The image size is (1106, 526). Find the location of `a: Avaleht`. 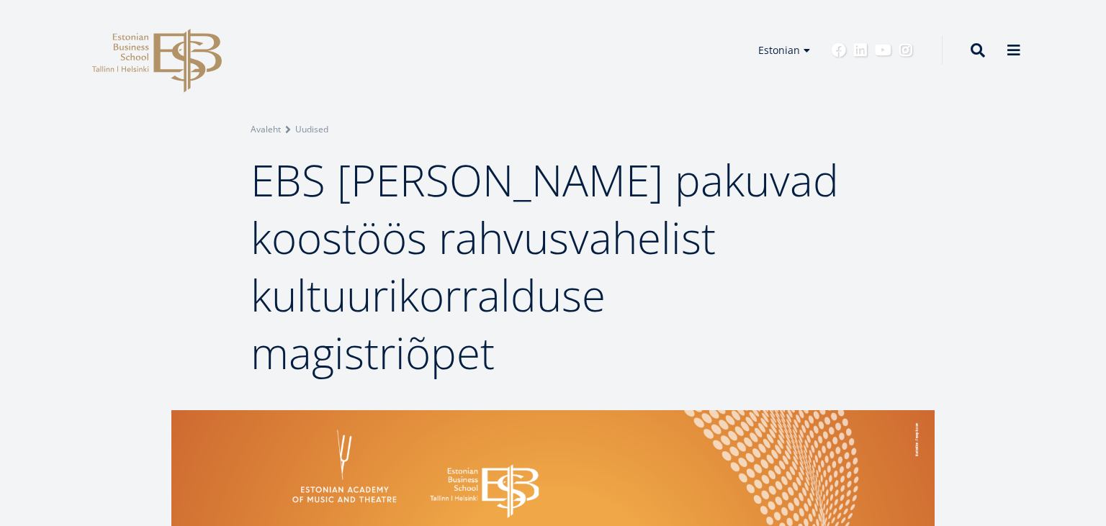

a: Avaleht is located at coordinates (266, 130).